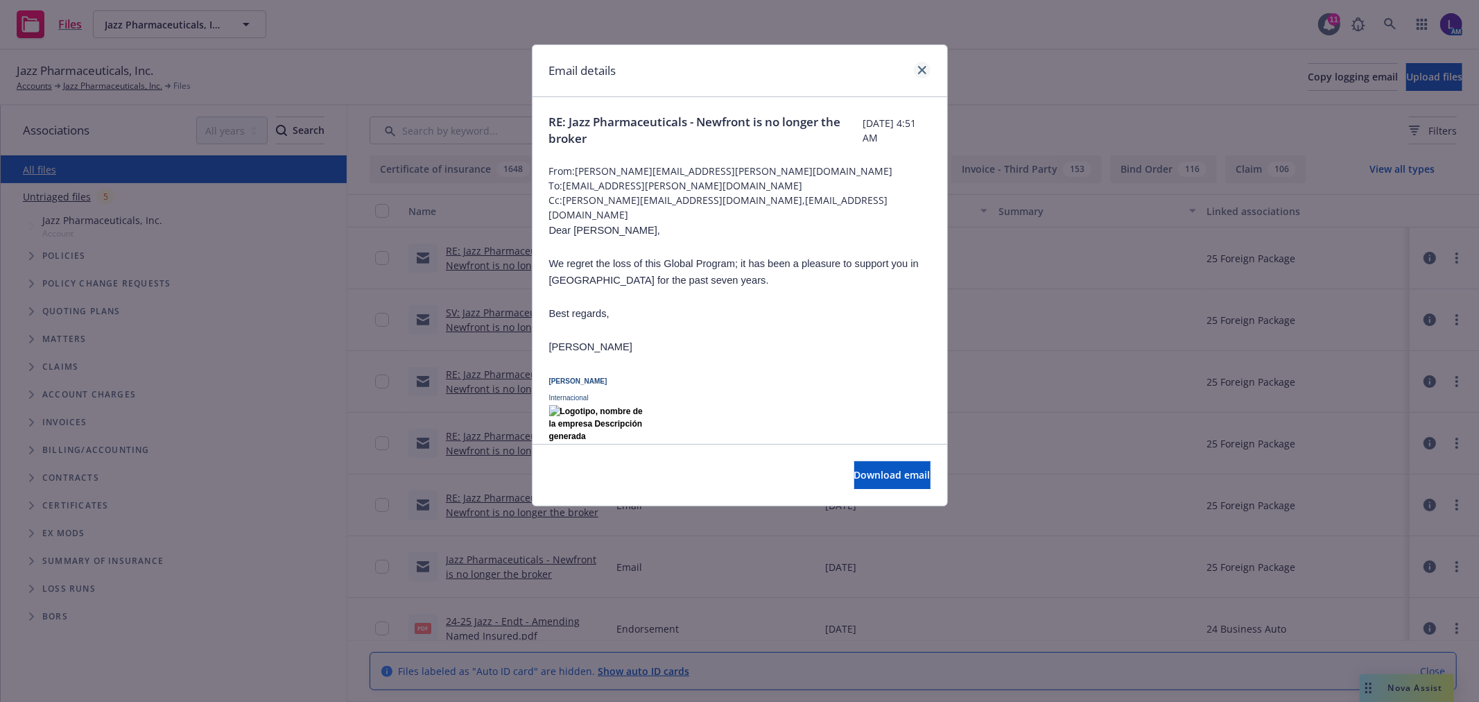  What do you see at coordinates (893, 475) in the screenshot?
I see `button: Download email` at bounding box center [893, 475].